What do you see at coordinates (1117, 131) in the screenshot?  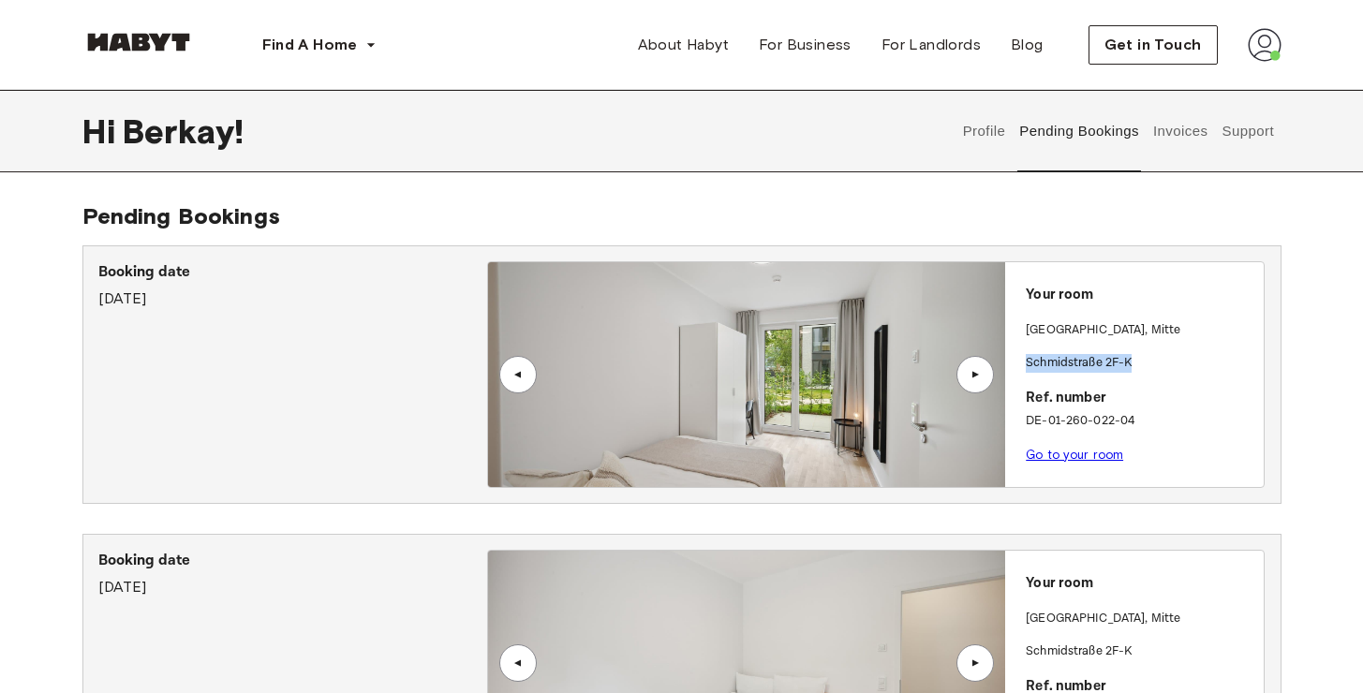 I see `div: user profile tabs` at bounding box center [1117, 131].